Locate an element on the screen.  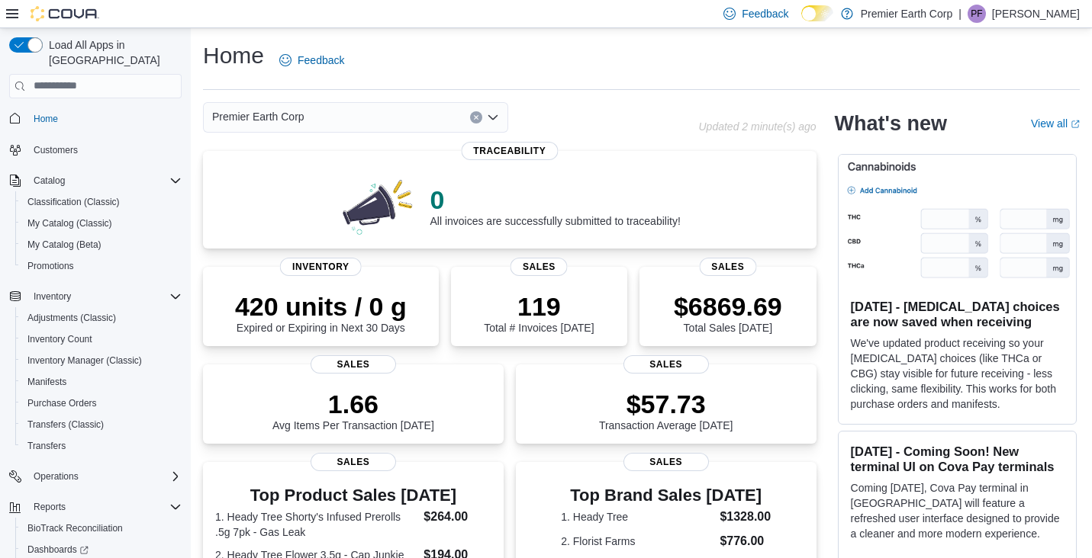
button: Clear input is located at coordinates (476, 117).